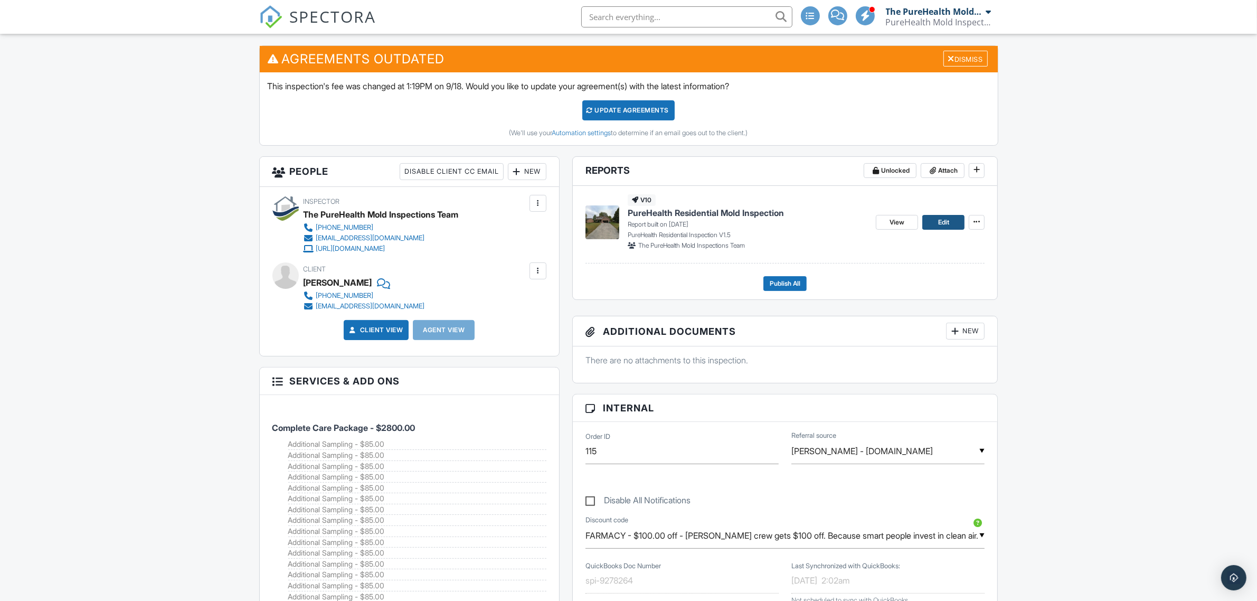  I want to click on span: SPECTORA, so click(333, 16).